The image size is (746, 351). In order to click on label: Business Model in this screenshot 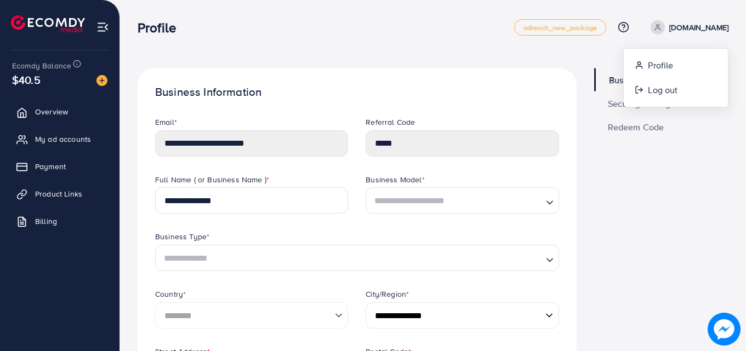, I will do `click(395, 180)`.